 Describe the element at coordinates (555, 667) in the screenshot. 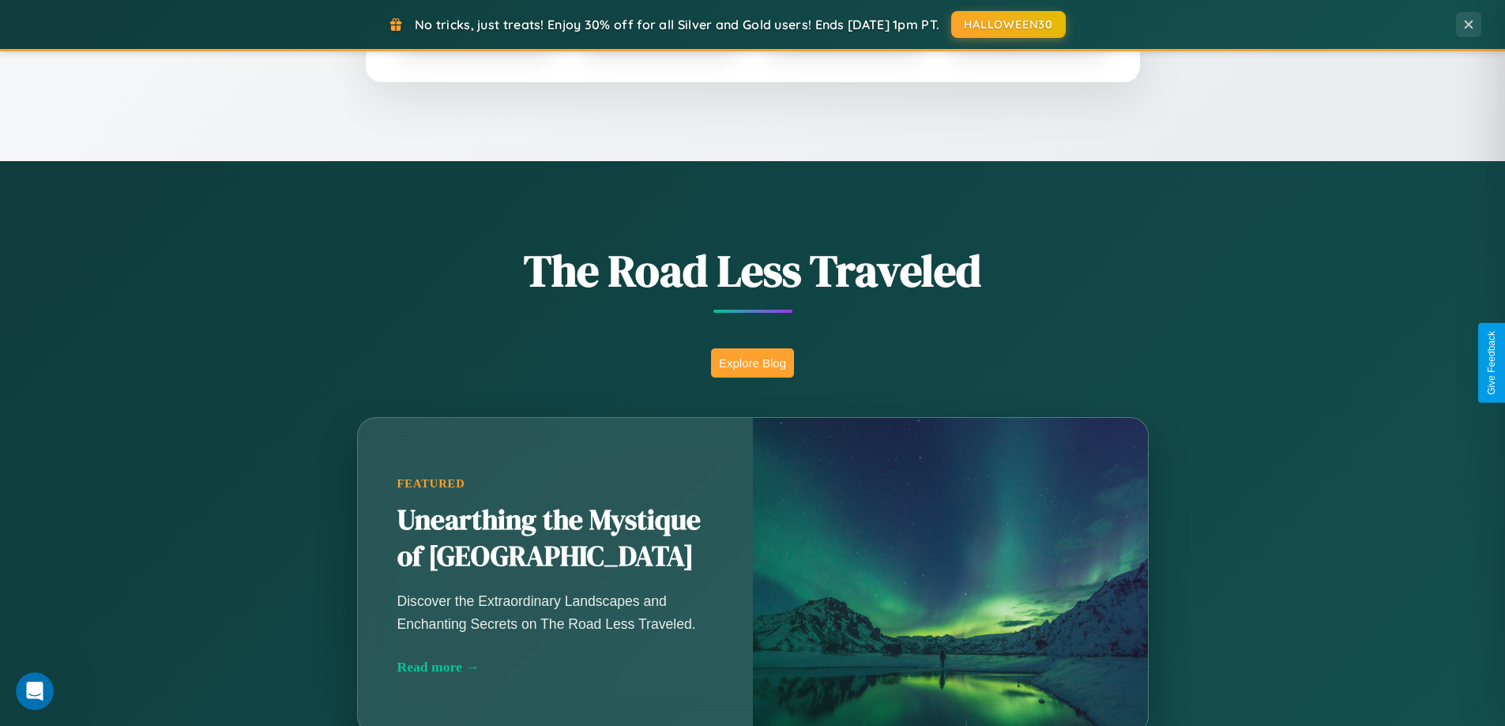

I see `div: Read more →` at that location.